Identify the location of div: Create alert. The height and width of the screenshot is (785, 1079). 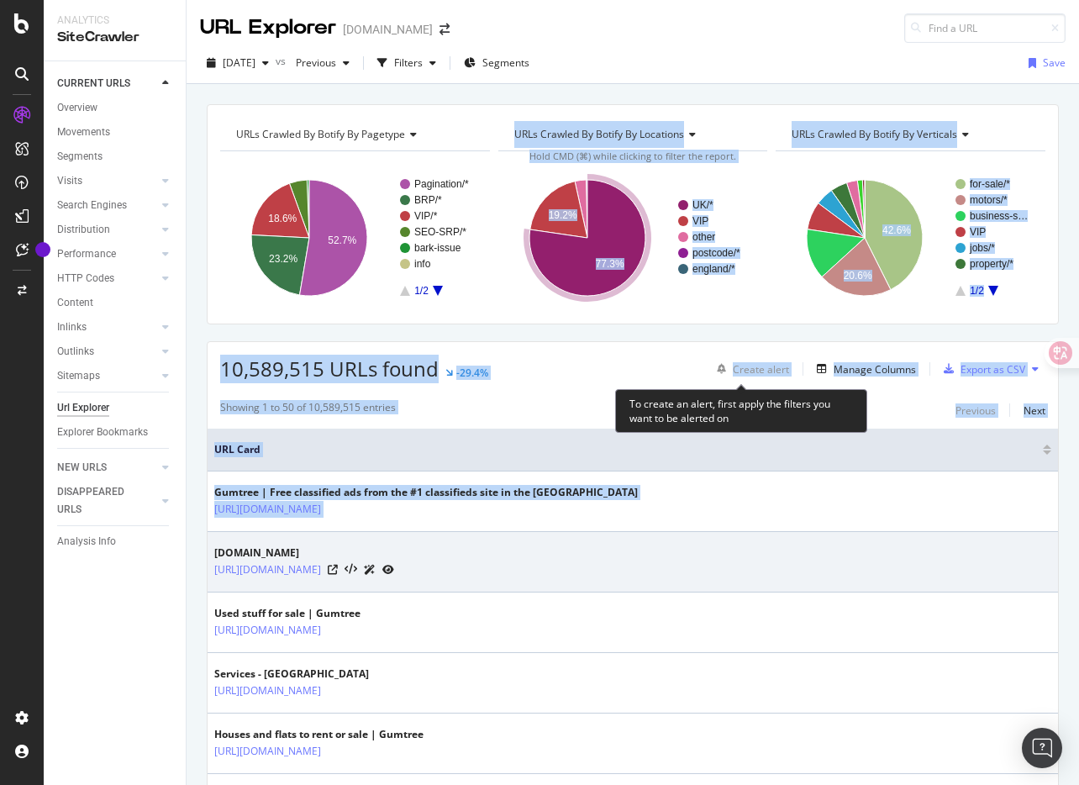
(761, 369).